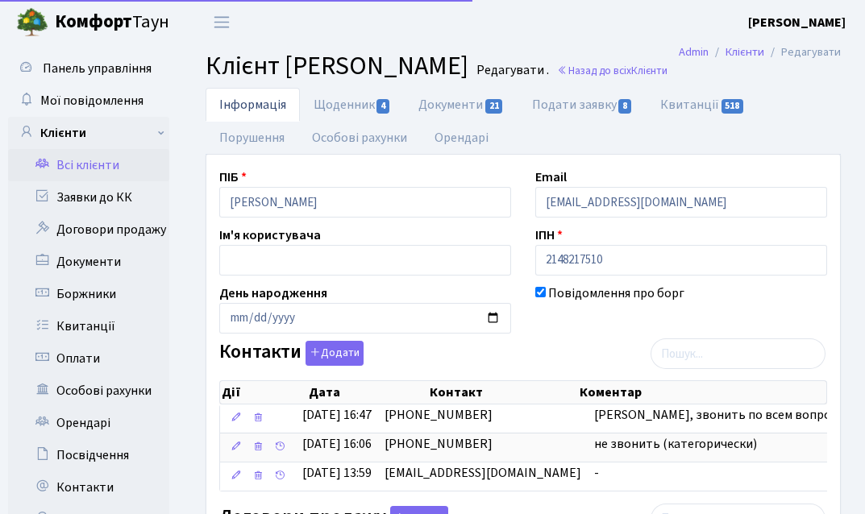  What do you see at coordinates (549, 235) in the screenshot?
I see `label: ІПН` at bounding box center [549, 235].